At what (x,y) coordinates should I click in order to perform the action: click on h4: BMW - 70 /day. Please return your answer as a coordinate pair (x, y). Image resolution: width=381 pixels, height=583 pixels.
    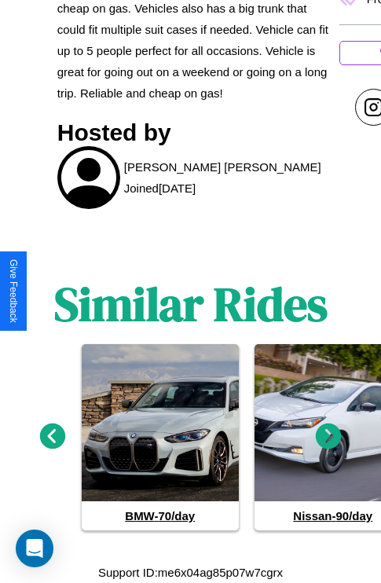
    Looking at the image, I should click on (160, 515).